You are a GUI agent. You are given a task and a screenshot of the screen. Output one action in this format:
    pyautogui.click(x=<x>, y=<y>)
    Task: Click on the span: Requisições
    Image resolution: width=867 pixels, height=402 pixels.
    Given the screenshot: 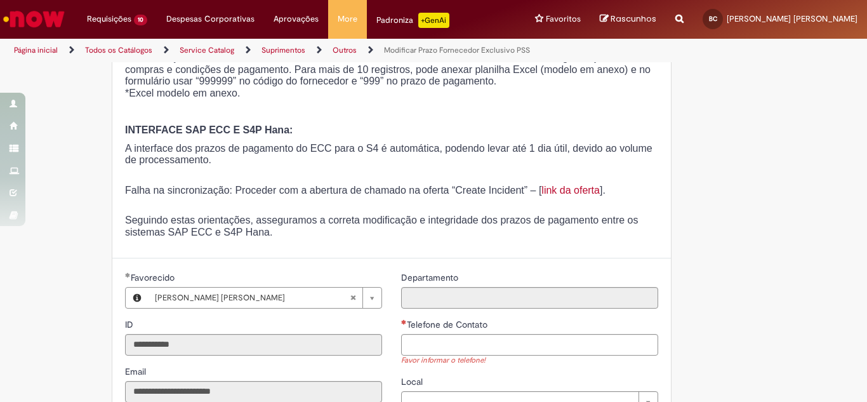 What is the action you would take?
    pyautogui.click(x=109, y=19)
    